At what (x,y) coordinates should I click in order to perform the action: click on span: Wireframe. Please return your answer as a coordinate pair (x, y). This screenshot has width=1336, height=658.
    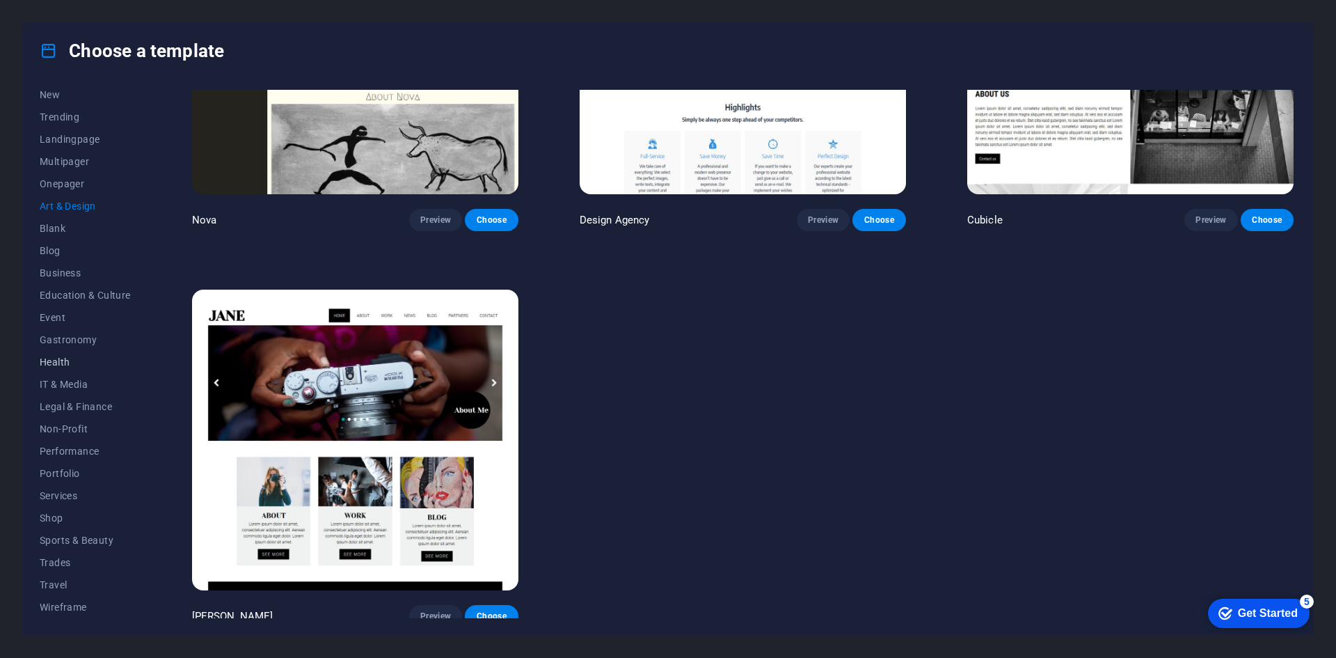
    Looking at the image, I should click on (85, 607).